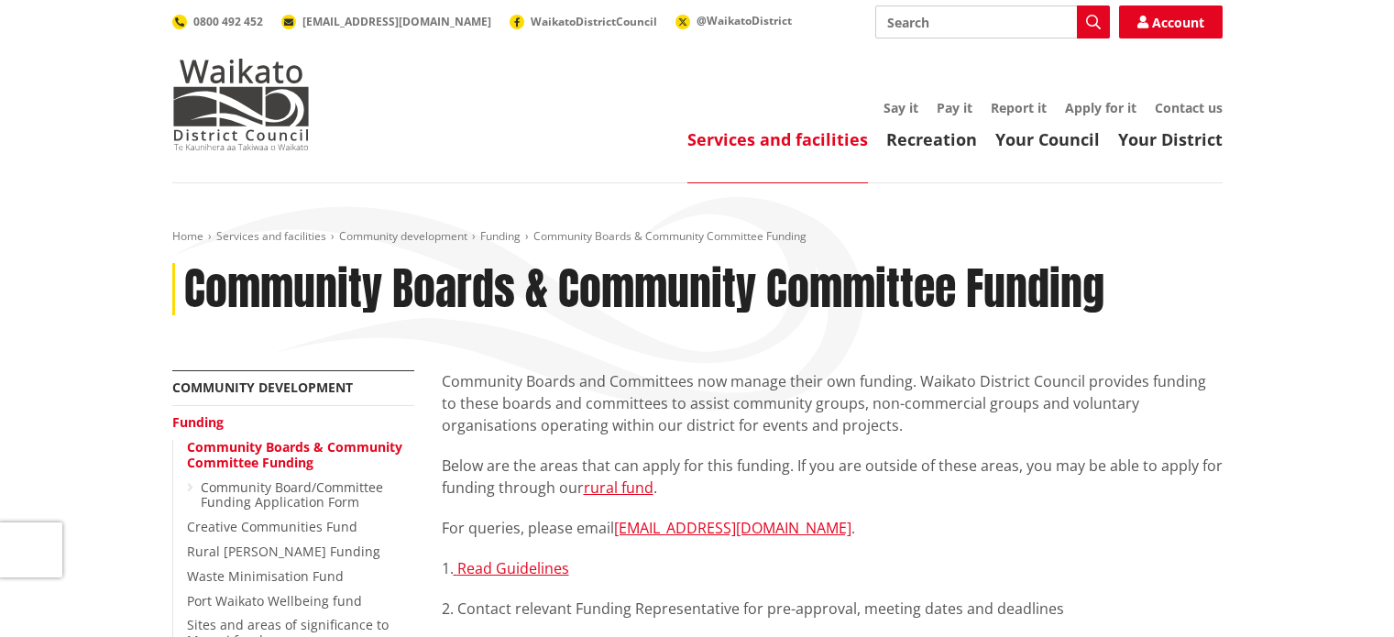 This screenshot has height=637, width=1394. I want to click on a: Your Council, so click(1048, 139).